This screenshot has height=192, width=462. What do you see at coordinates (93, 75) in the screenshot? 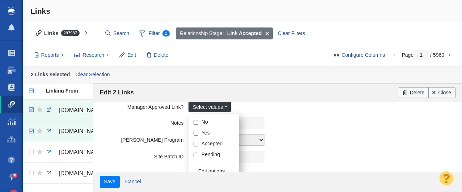
I see `a: Clear Selection` at bounding box center [93, 75].